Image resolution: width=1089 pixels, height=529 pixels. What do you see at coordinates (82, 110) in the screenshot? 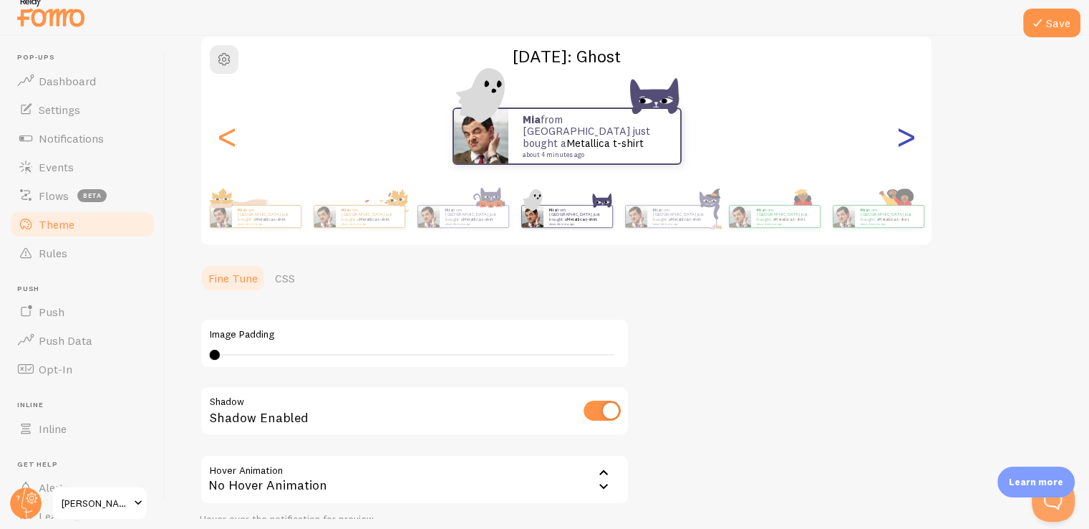
I see `a: Settings` at bounding box center [82, 110].